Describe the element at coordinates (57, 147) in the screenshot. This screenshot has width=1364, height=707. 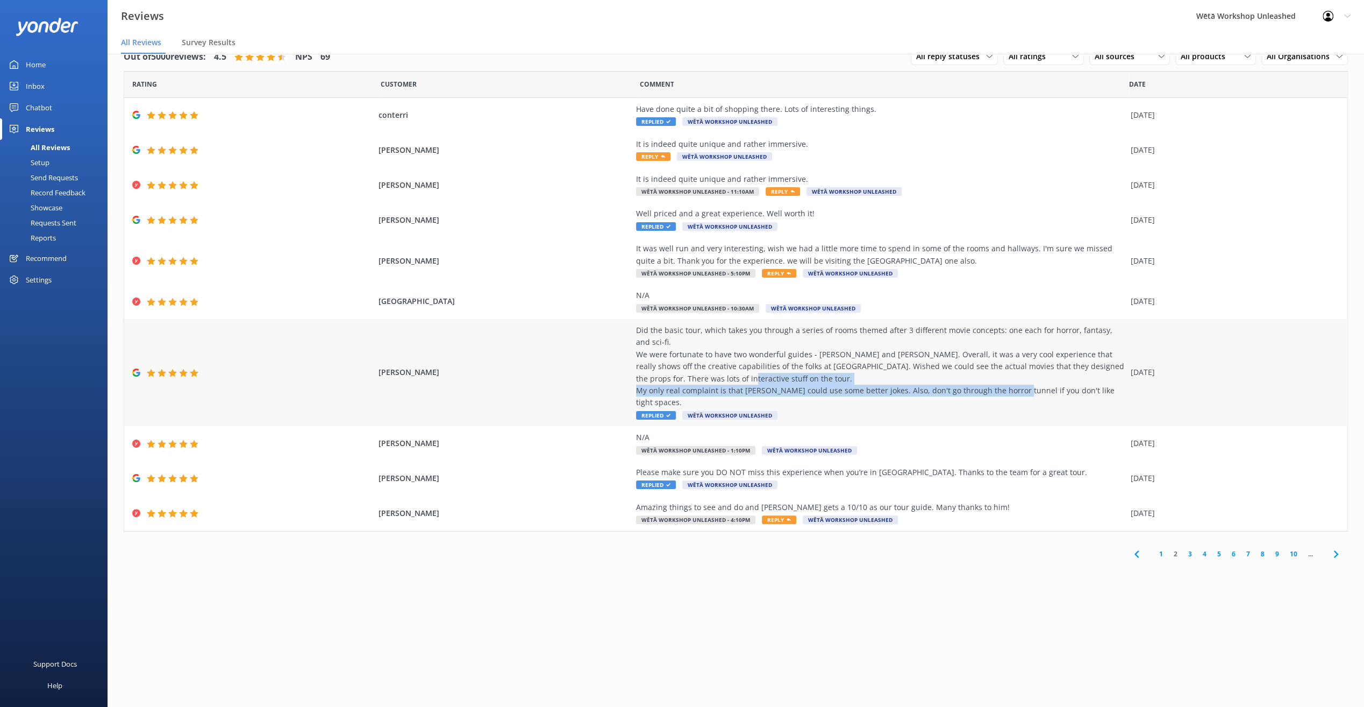
I see `a: All Reviews` at that location.